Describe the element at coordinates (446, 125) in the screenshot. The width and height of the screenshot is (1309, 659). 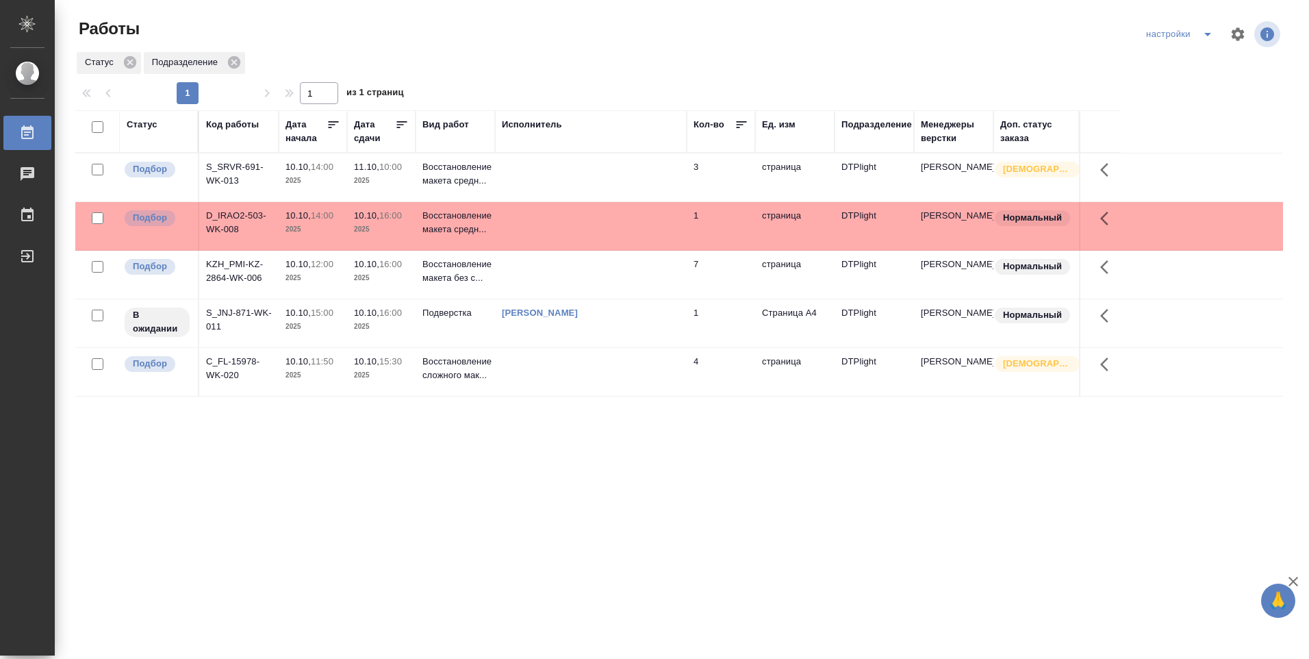
I see `div: Вид работ` at that location.